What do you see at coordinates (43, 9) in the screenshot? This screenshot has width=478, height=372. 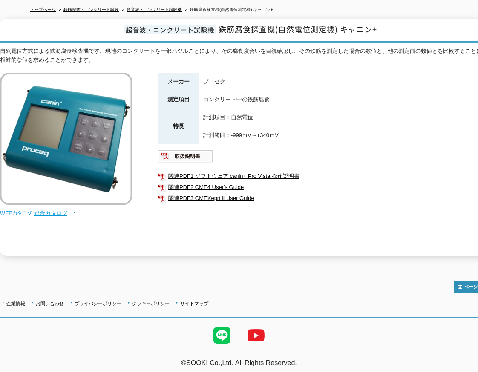 I see `a: トップページ` at bounding box center [43, 9].